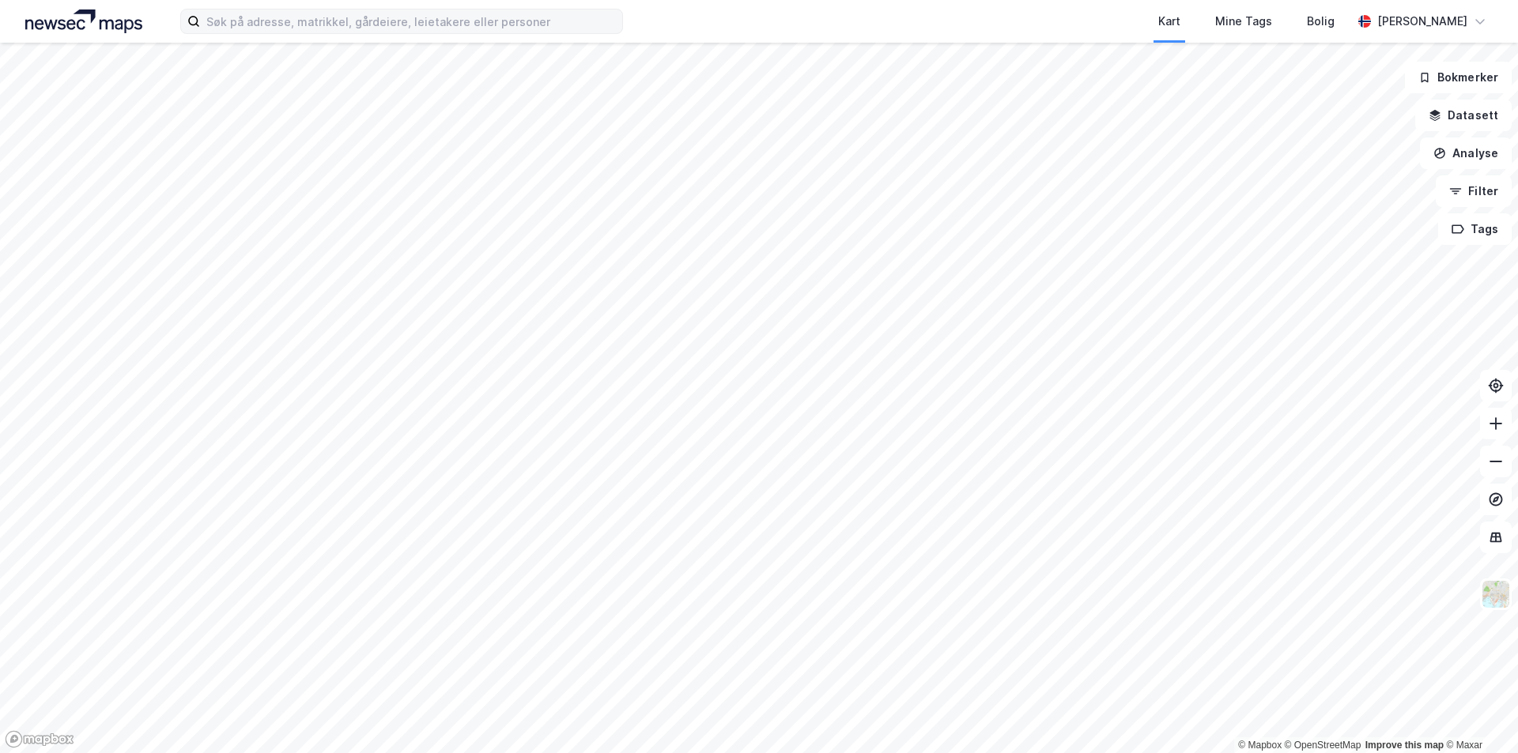 The height and width of the screenshot is (753, 1518). Describe the element at coordinates (411, 21) in the screenshot. I see `input: Søk på adresse, matrikkel, gårdeiere, leietakere eller personer` at that location.